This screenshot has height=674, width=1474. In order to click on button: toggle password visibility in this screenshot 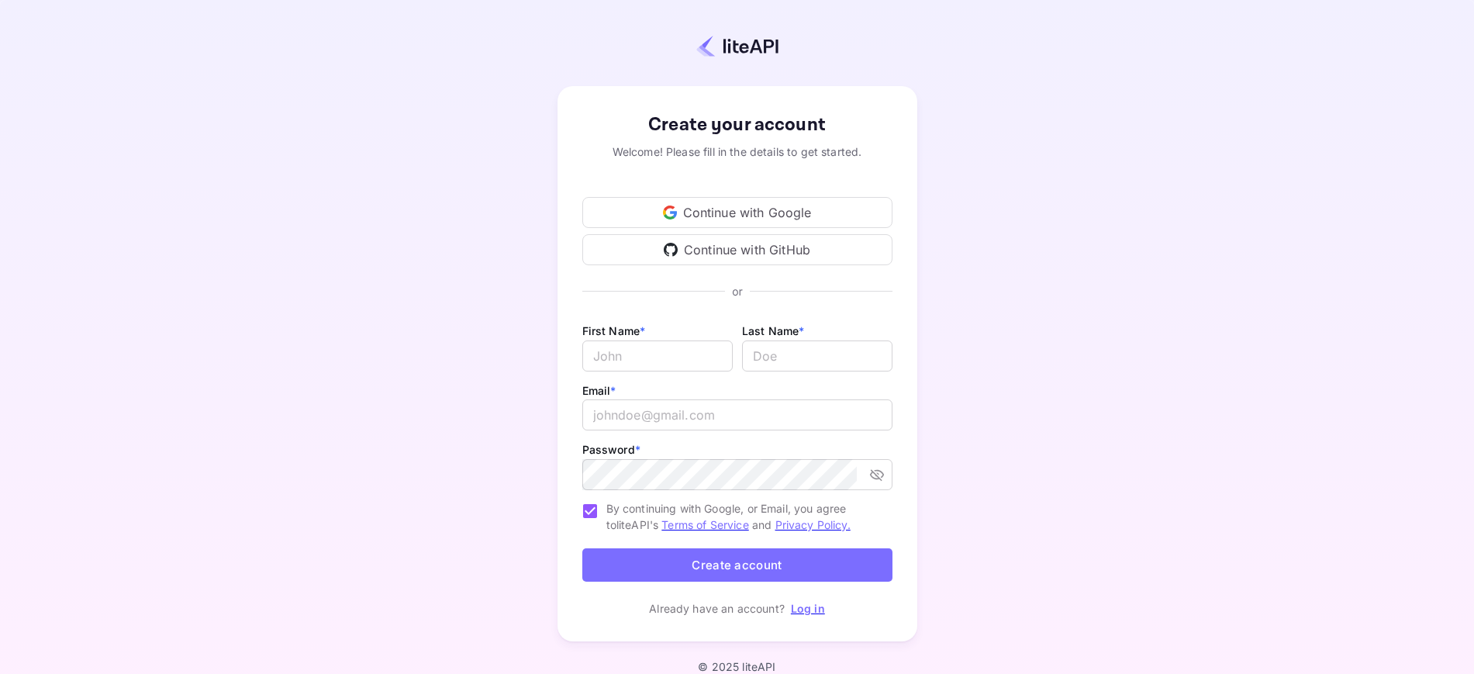, I will do `click(877, 475)`.